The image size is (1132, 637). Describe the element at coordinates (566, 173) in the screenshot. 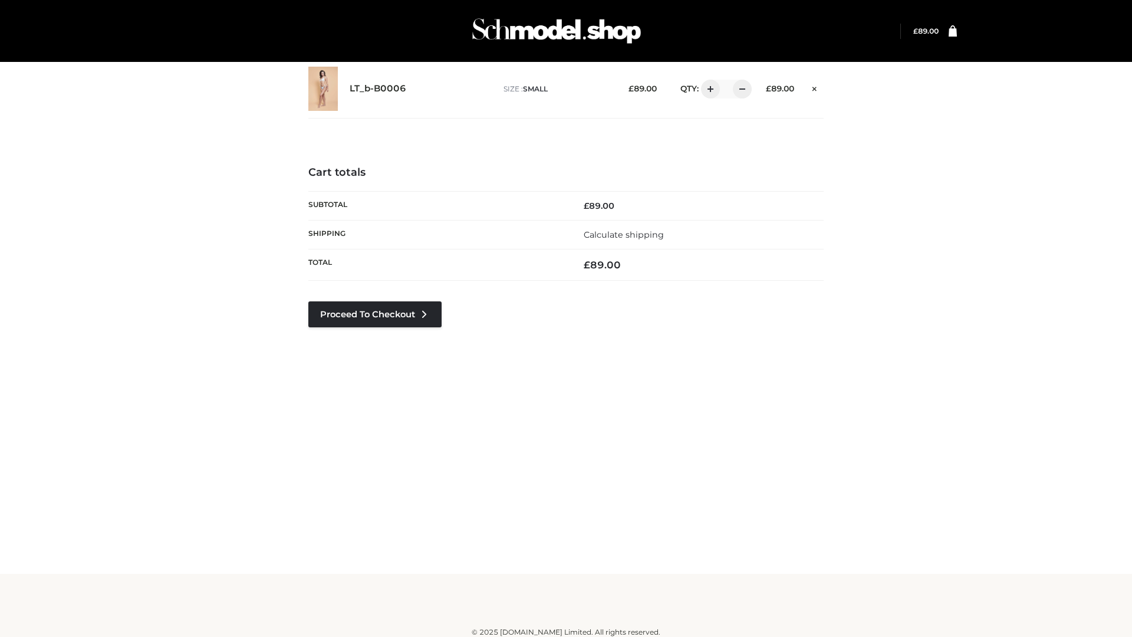

I see `h4: Cart totals` at that location.